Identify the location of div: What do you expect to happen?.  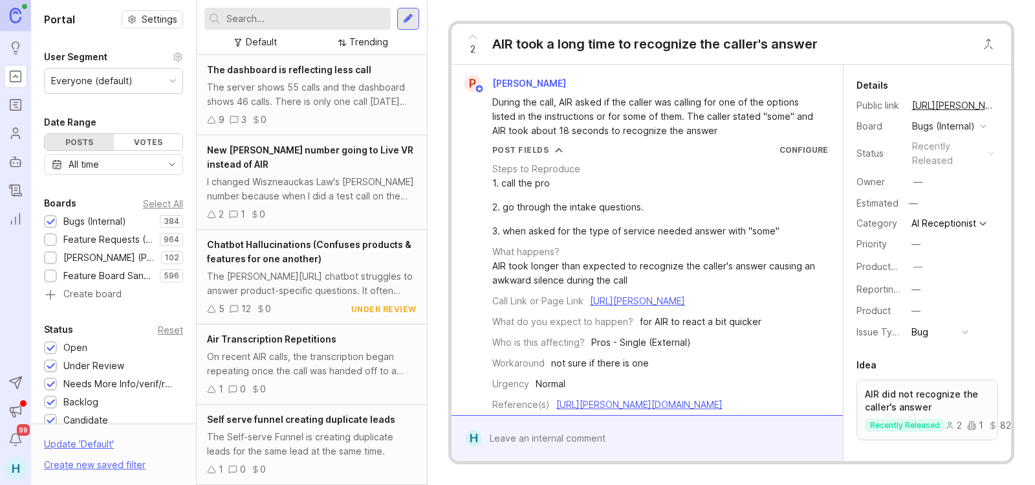
(563, 322).